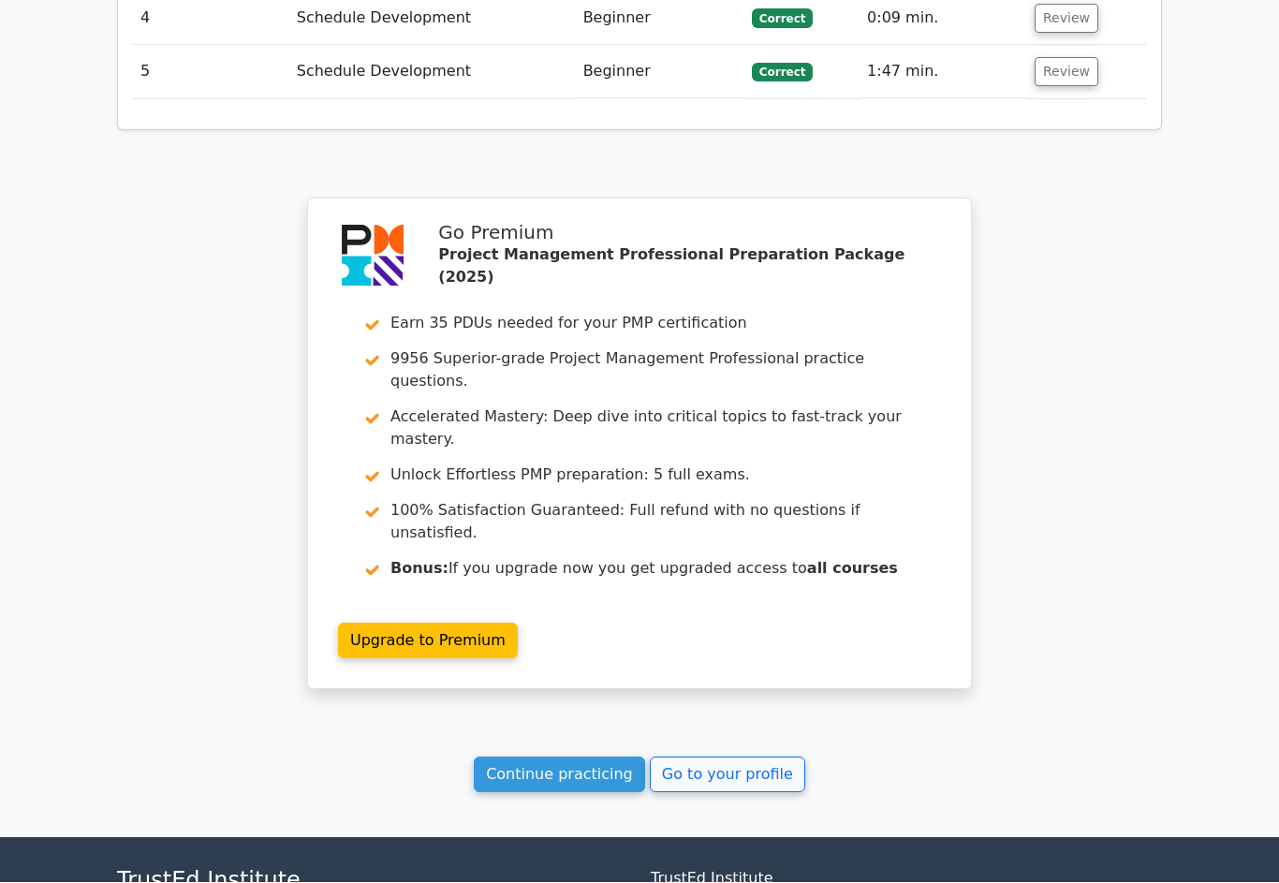 The width and height of the screenshot is (1279, 883). What do you see at coordinates (559, 775) in the screenshot?
I see `a: Continue practicing` at bounding box center [559, 775].